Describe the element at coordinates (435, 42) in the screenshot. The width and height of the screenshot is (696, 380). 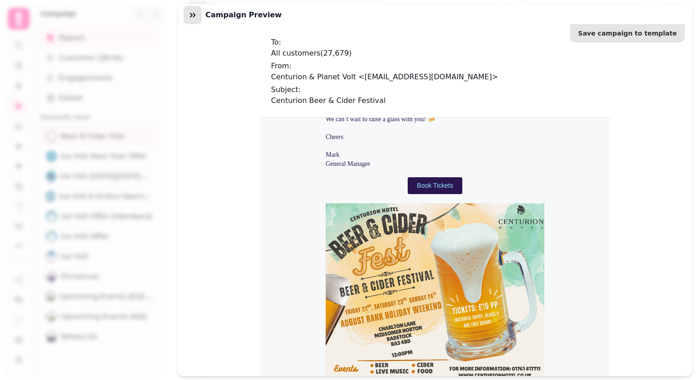
I see `p: To:` at that location.